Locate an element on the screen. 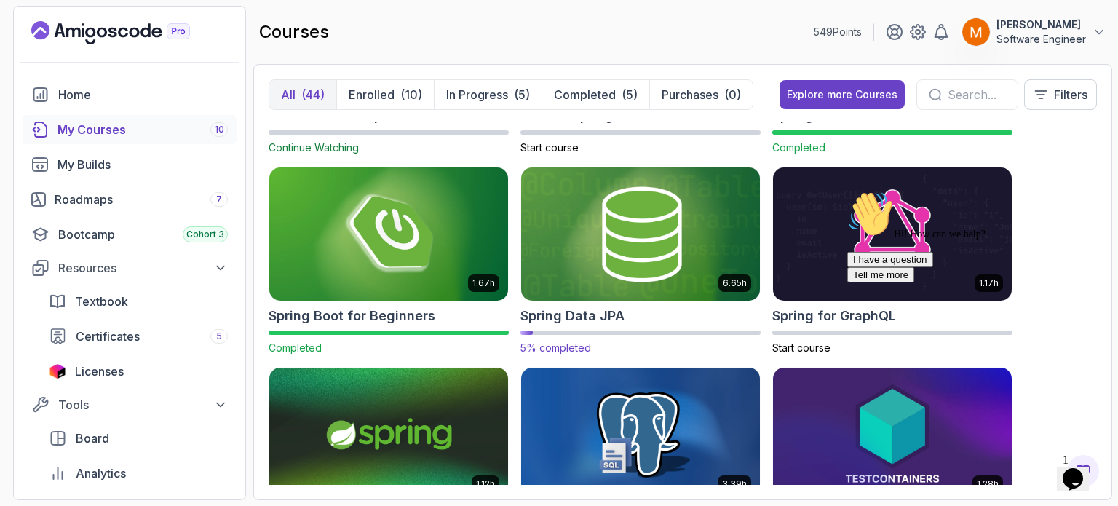  p: 1.12h is located at coordinates (486, 484).